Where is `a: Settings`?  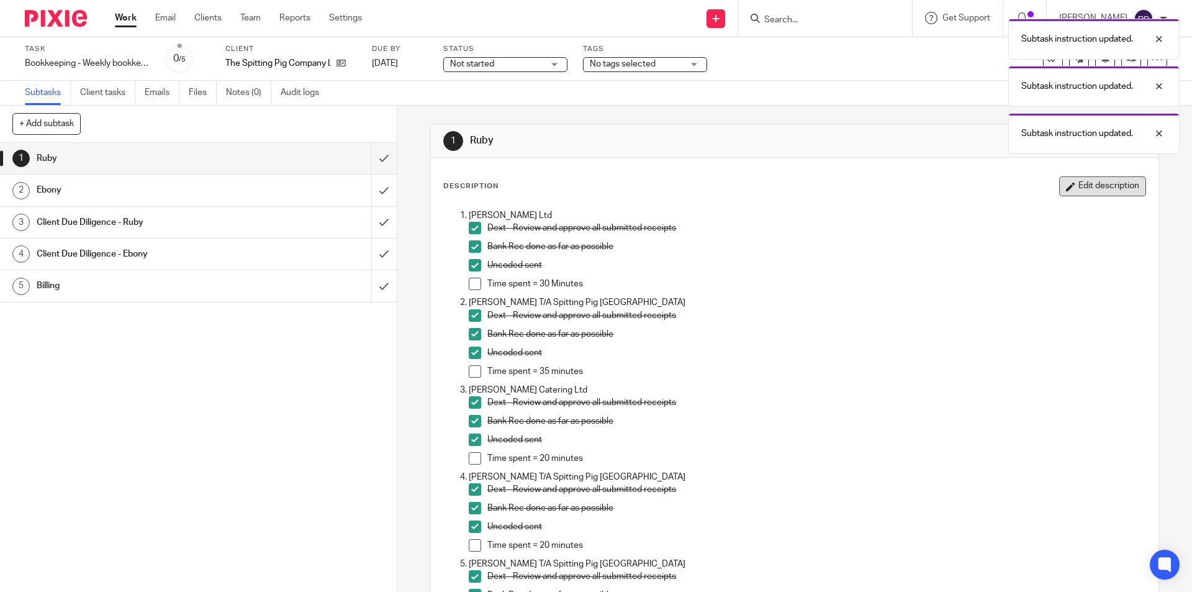 a: Settings is located at coordinates (345, 18).